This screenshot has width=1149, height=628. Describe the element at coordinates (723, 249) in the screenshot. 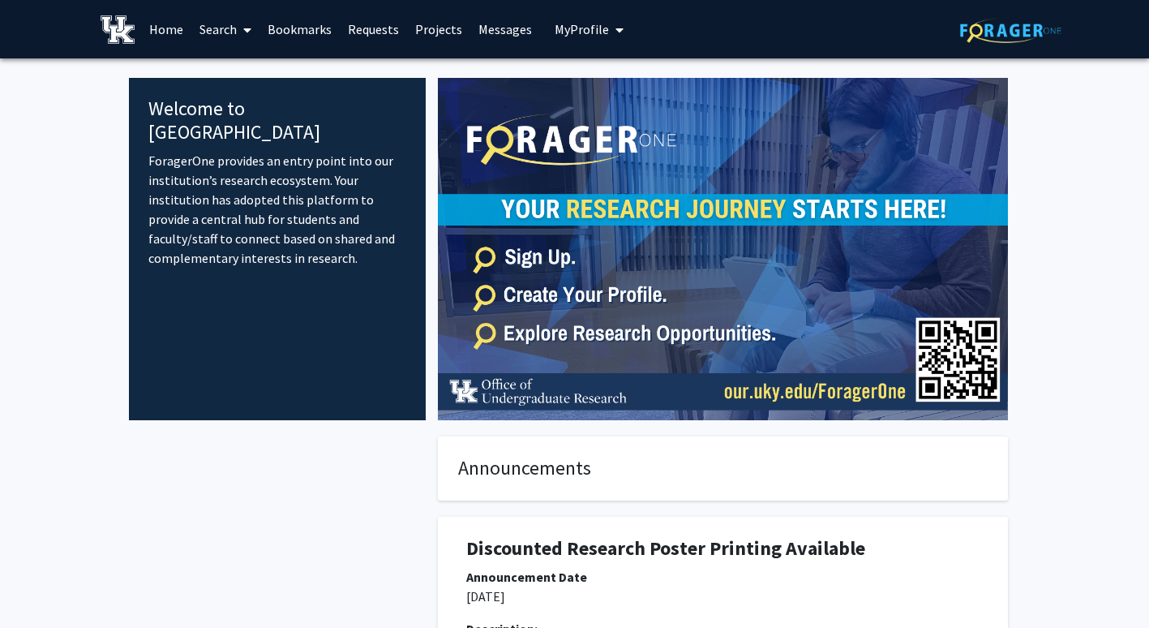

I see `img: Cover Image` at that location.